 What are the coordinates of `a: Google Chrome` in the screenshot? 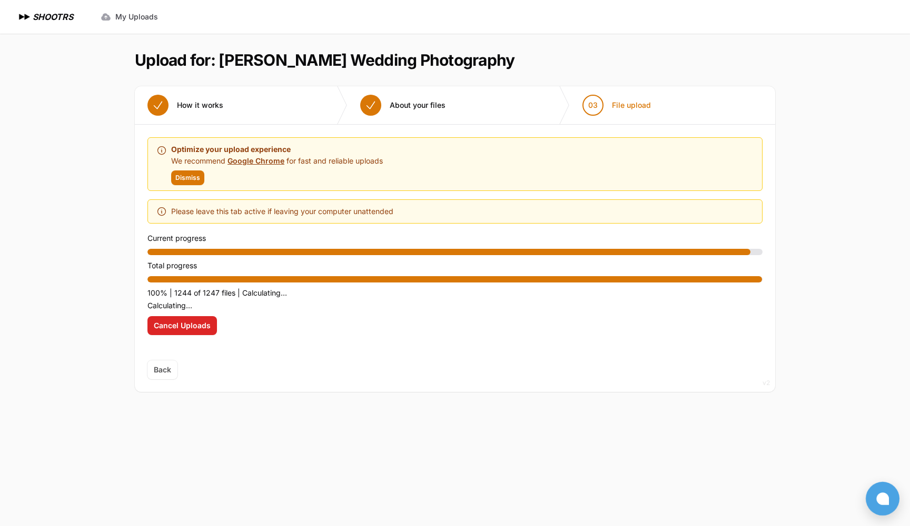 It's located at (256, 161).